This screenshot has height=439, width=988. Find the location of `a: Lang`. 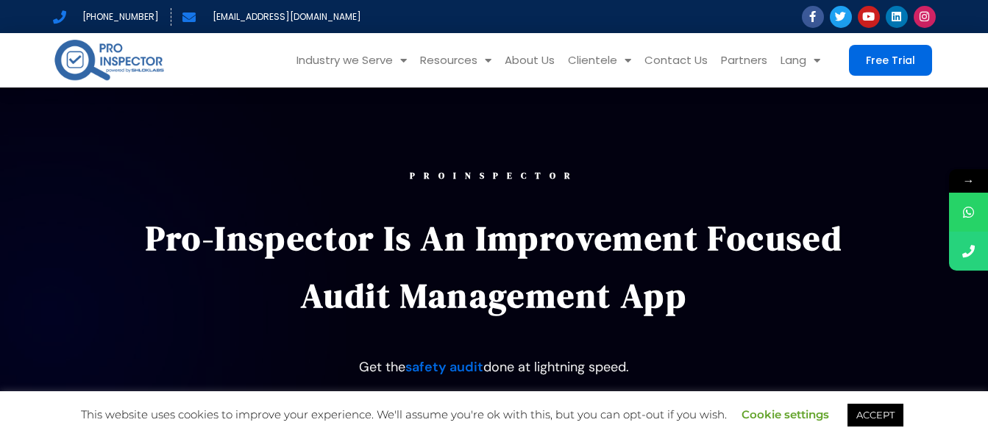

a: Lang is located at coordinates (800, 60).